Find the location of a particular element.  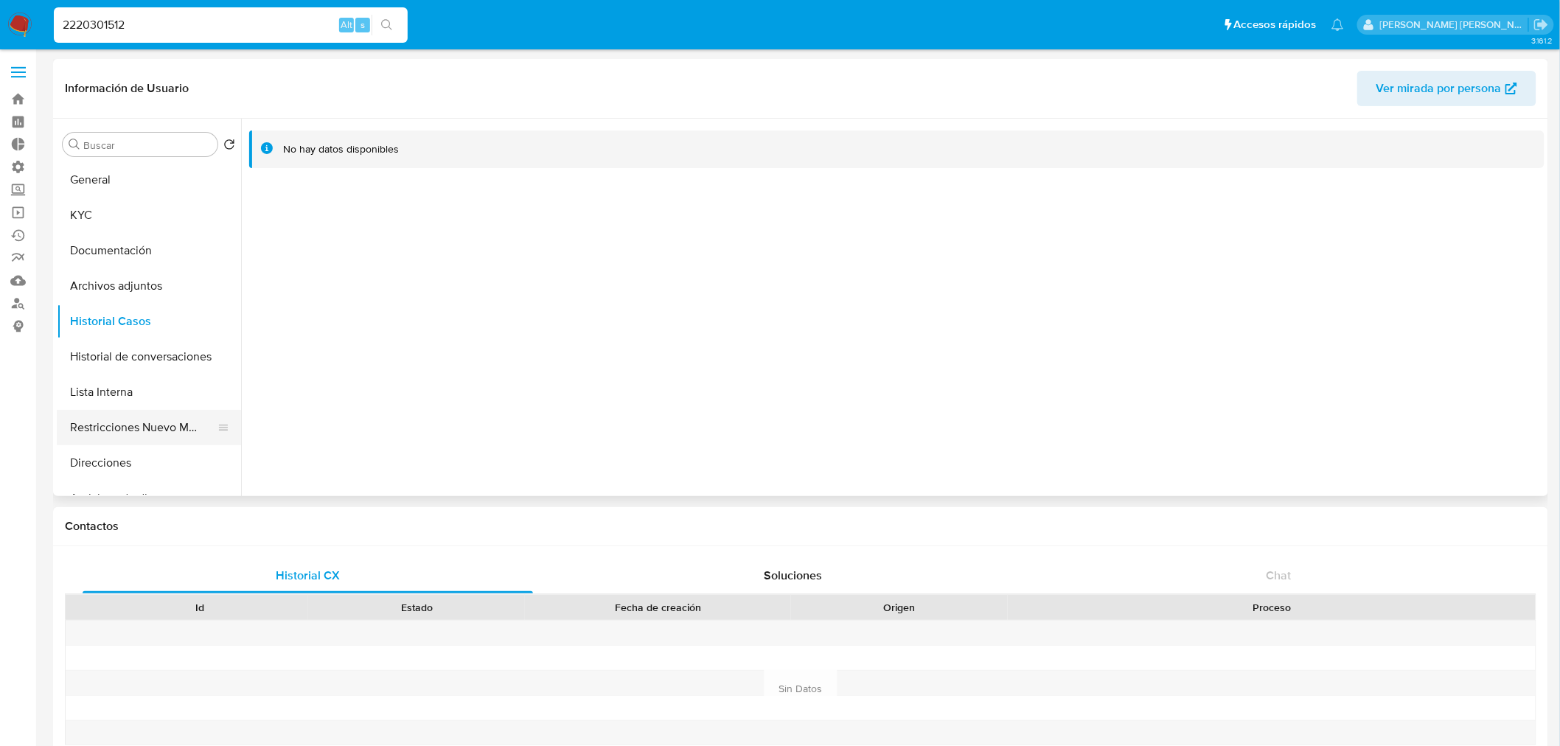

span: Soluciones is located at coordinates (793, 575).